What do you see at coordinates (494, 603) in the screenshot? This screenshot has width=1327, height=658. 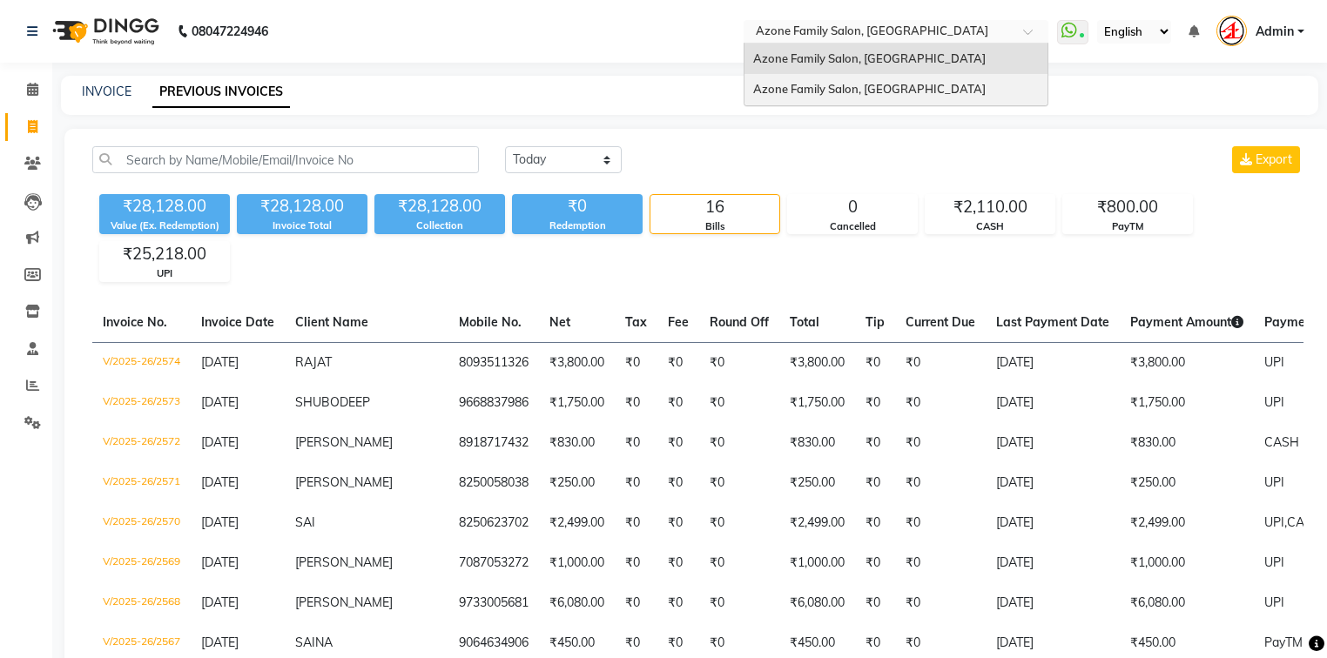 I see `td: 9733005681` at bounding box center [494, 603].